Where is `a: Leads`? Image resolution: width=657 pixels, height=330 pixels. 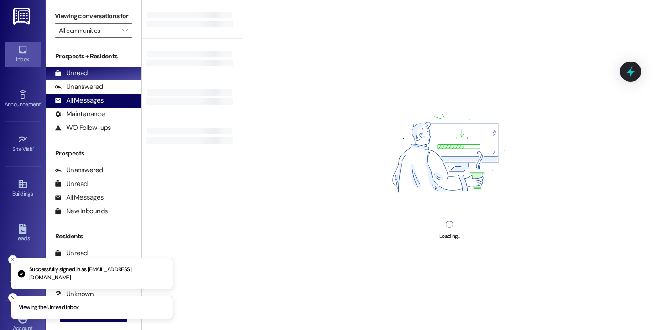
a: Leads is located at coordinates (23, 234).